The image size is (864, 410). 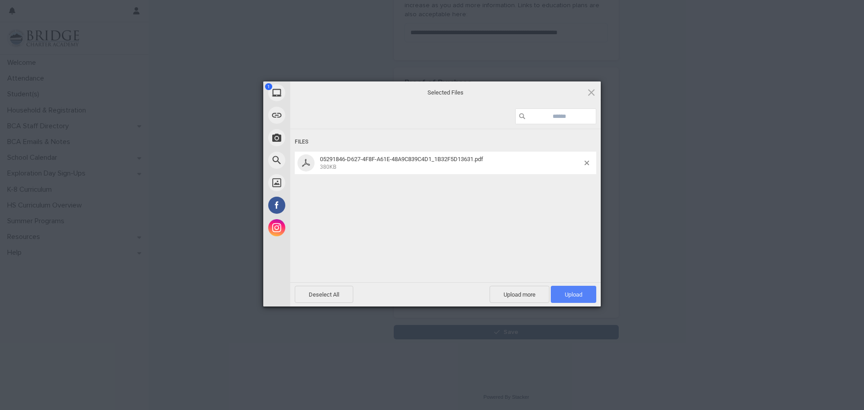 What do you see at coordinates (317, 160) in the screenshot?
I see `div: Web Search` at bounding box center [317, 160].